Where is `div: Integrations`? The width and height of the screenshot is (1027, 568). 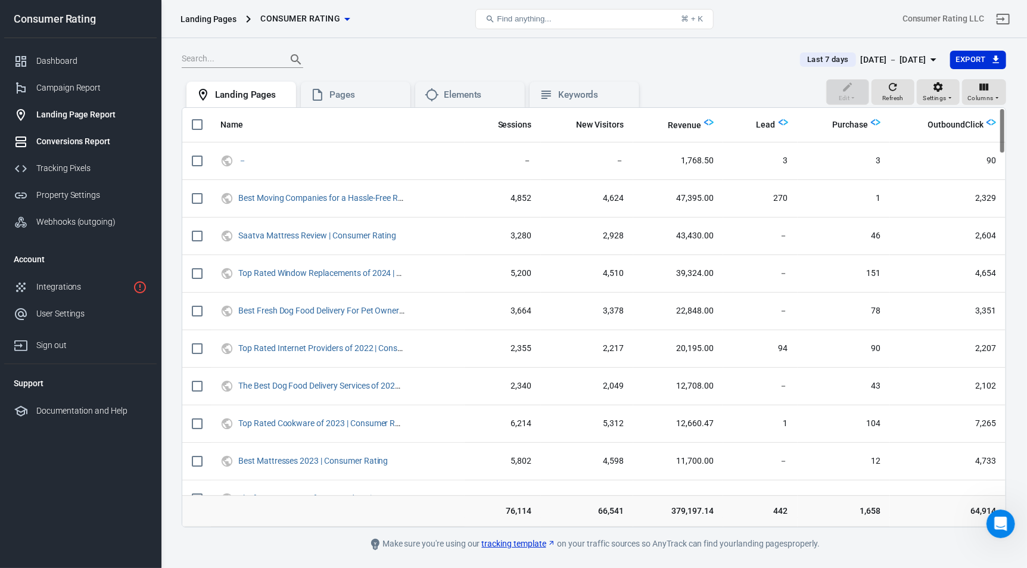
div: Integrations is located at coordinates (82, 287).